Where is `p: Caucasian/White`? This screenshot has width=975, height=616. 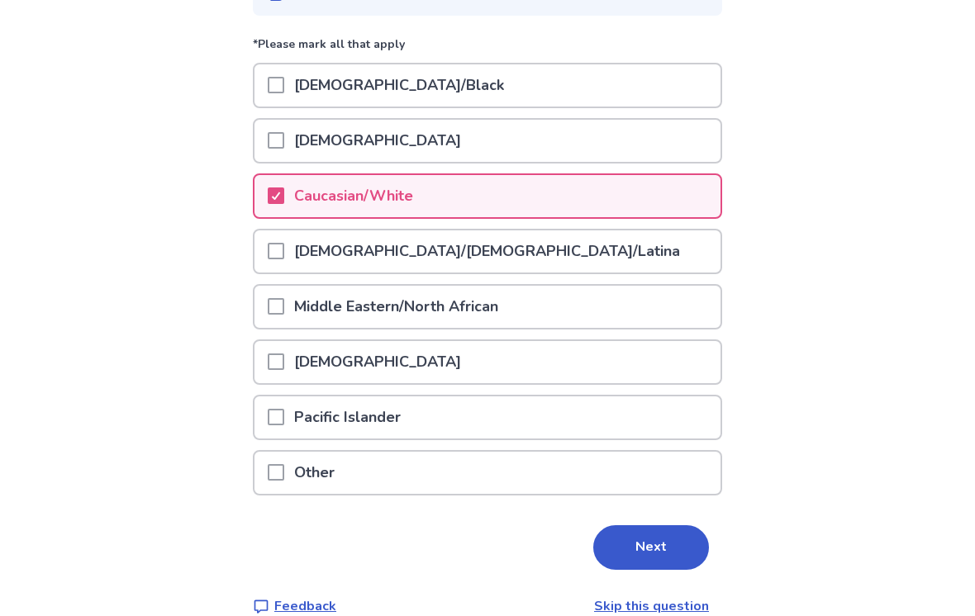 p: Caucasian/White is located at coordinates (354, 196).